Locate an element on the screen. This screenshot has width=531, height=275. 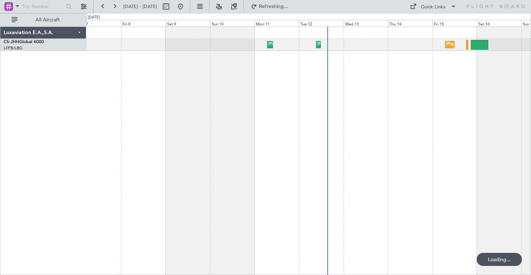
div: Thu 7 is located at coordinates (99, 23).